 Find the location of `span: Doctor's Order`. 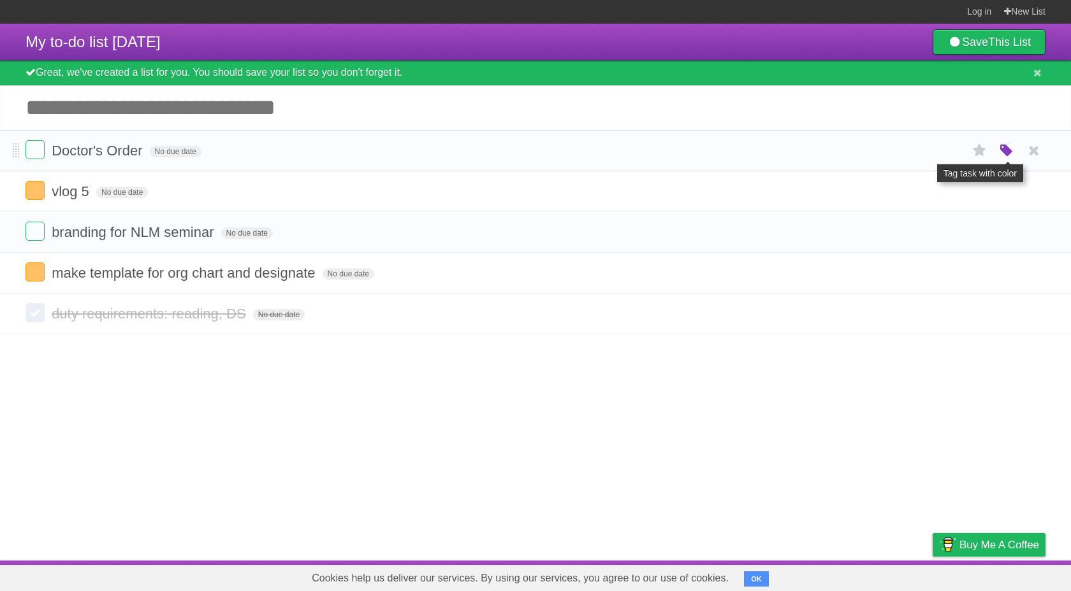

span: Doctor's Order is located at coordinates (98, 150).